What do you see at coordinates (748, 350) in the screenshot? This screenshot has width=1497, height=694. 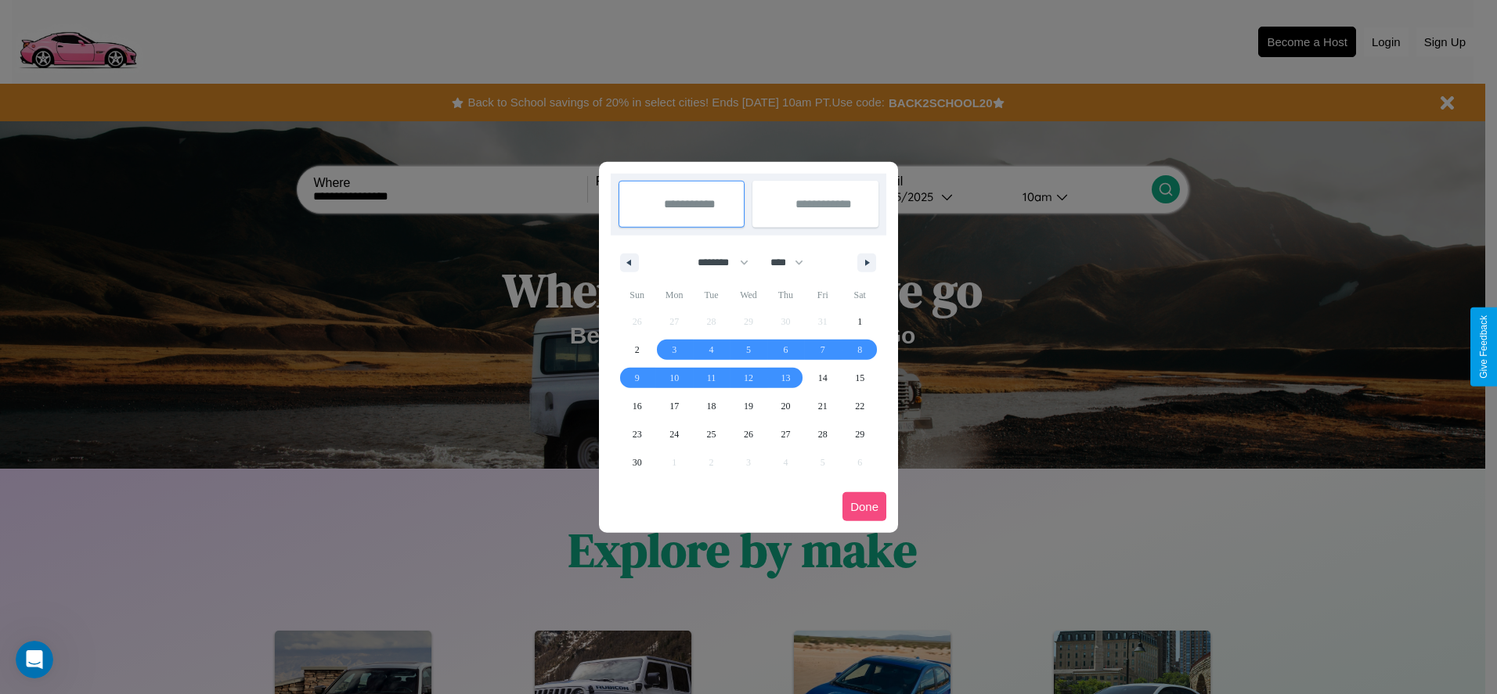 I see `span: 5` at bounding box center [748, 350].